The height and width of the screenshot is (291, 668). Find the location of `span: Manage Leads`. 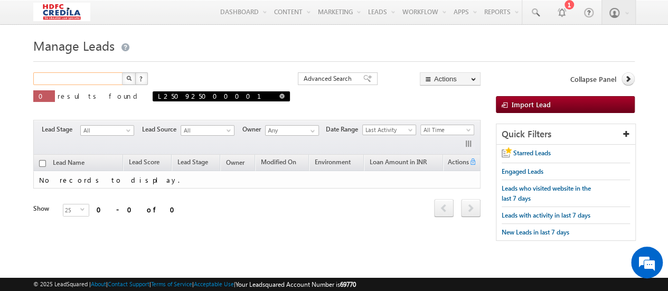

span: Manage Leads is located at coordinates (74, 45).